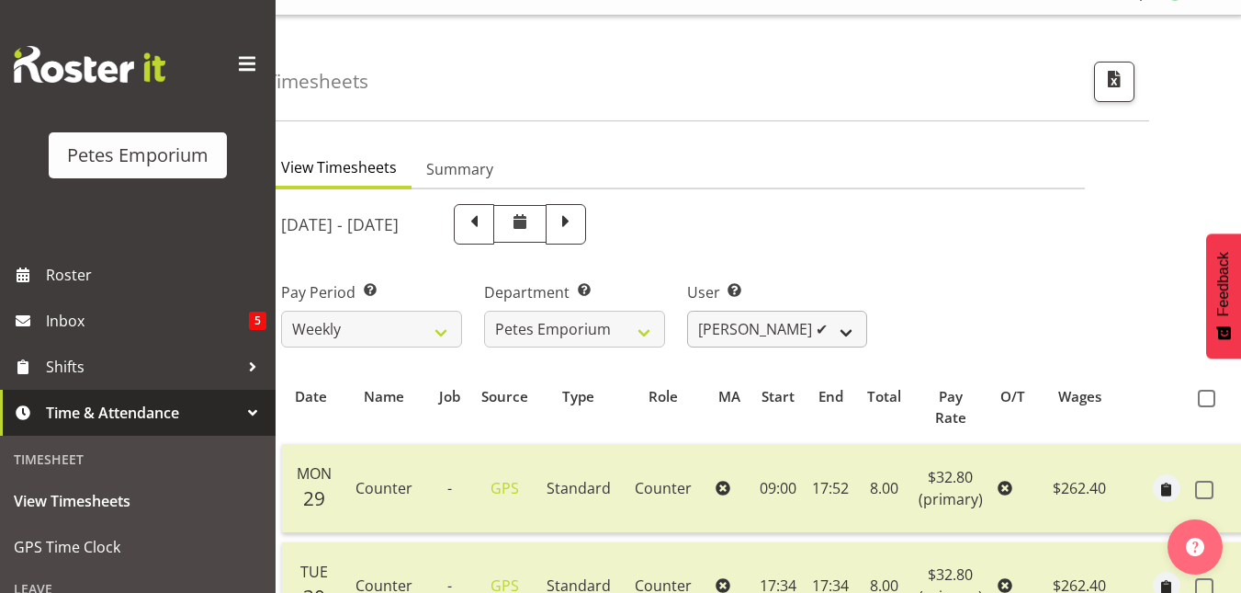 This screenshot has width=1241, height=593. Describe the element at coordinates (504, 488) in the screenshot. I see `a: GPS` at that location.